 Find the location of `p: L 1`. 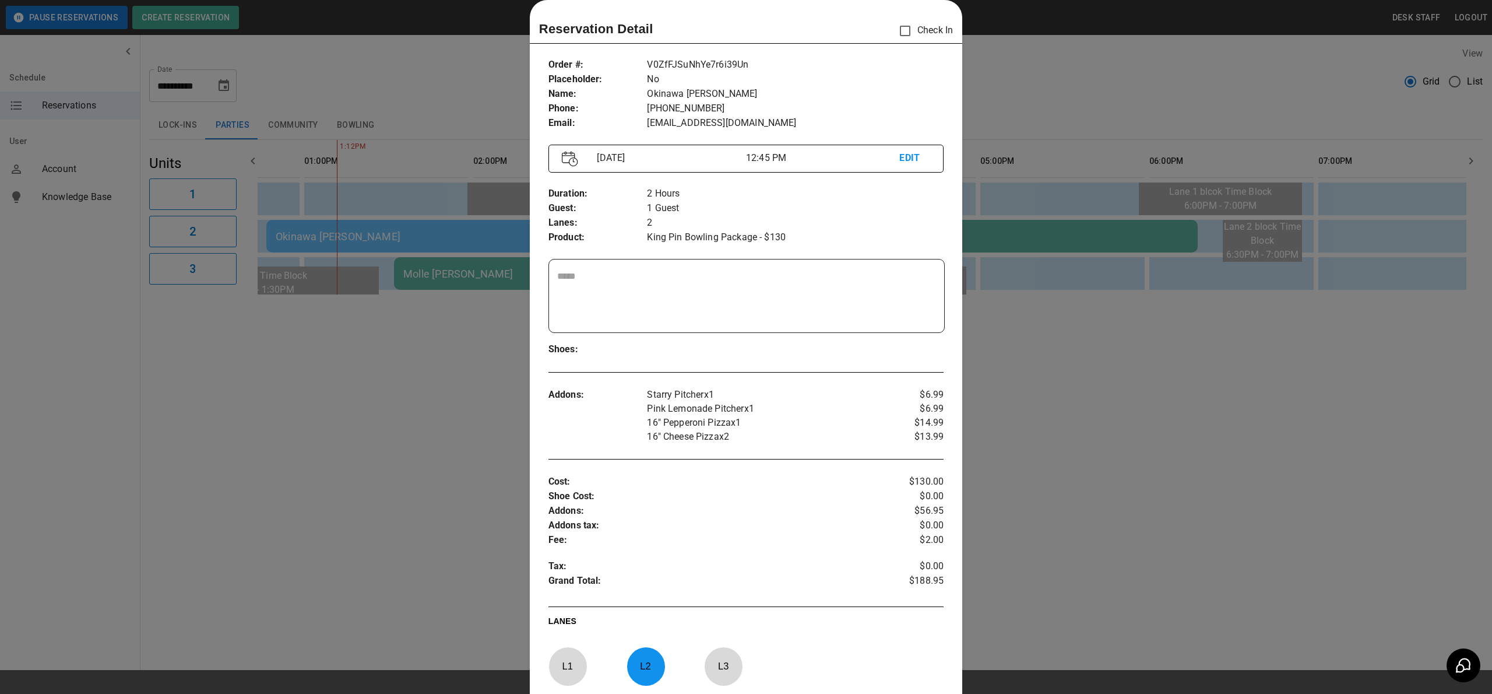

p: L 1 is located at coordinates (568, 666).